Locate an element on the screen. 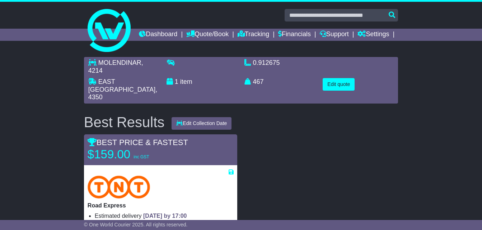  span: 1 is located at coordinates (177, 82).